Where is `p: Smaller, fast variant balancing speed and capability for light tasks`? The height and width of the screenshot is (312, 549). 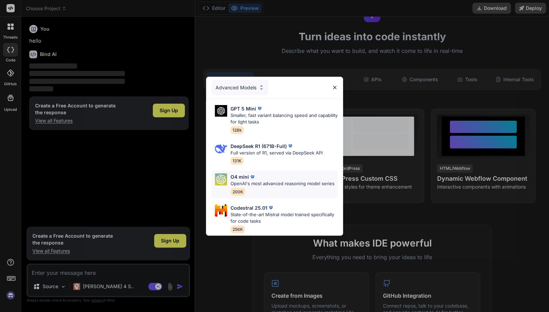
p: Smaller, fast variant balancing speed and capability for light tasks is located at coordinates (284, 119).